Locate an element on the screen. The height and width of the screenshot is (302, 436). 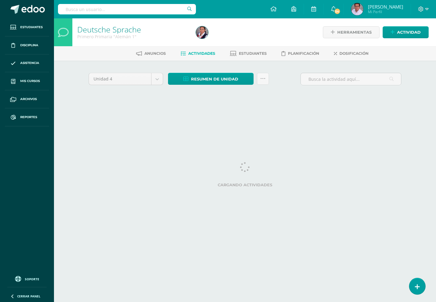
a: Herramientas is located at coordinates (351, 32).